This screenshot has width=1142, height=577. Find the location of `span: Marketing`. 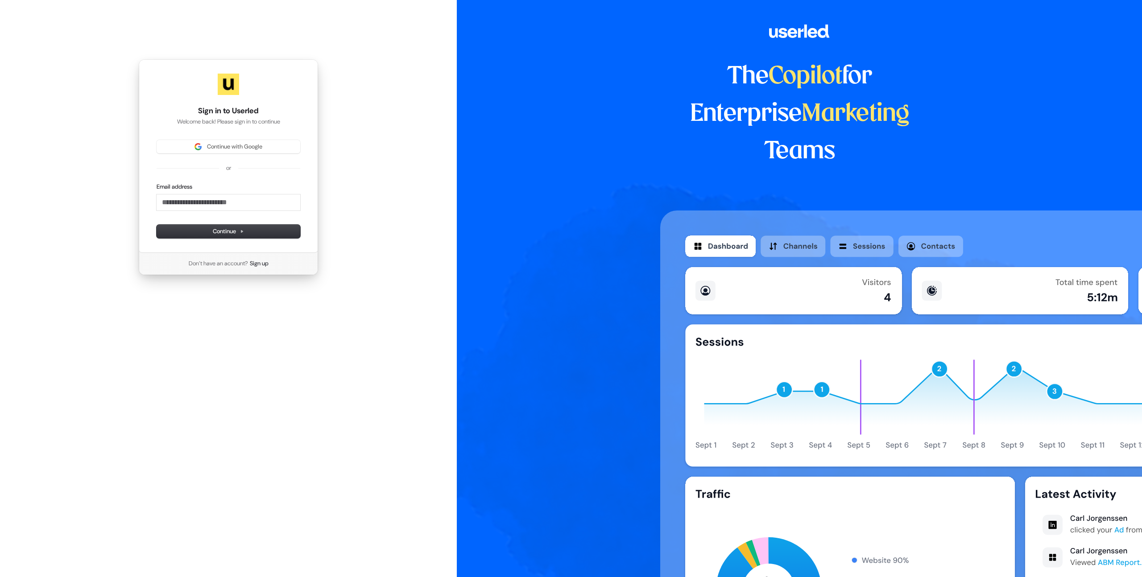

span: Marketing is located at coordinates (856, 114).